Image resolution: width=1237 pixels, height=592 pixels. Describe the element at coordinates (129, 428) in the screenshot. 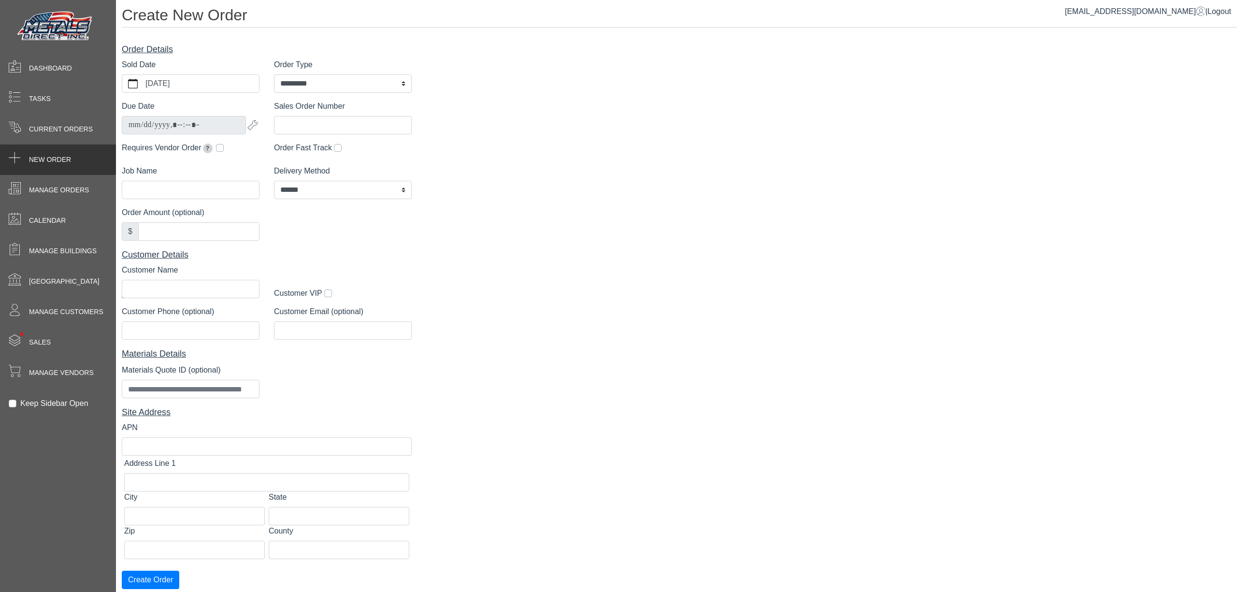

I see `label: APN` at that location.